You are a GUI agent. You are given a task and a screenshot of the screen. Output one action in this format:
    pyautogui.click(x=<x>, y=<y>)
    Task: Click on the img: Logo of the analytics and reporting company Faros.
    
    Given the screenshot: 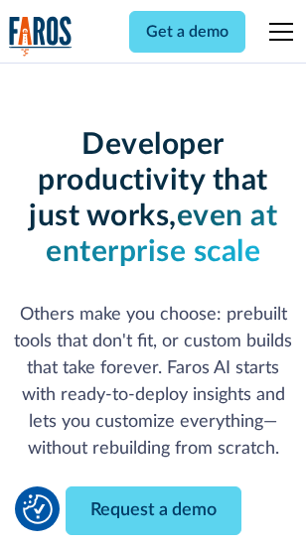 What is the action you would take?
    pyautogui.click(x=41, y=36)
    